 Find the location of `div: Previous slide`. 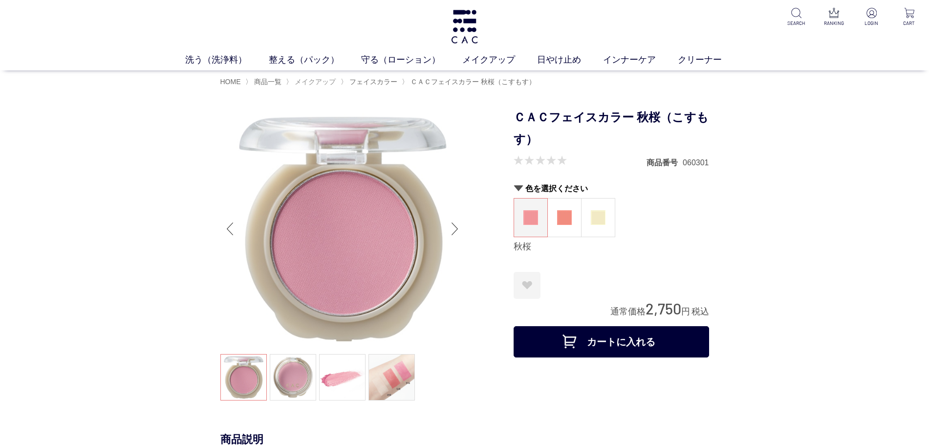

div: Previous slide is located at coordinates (230, 229).